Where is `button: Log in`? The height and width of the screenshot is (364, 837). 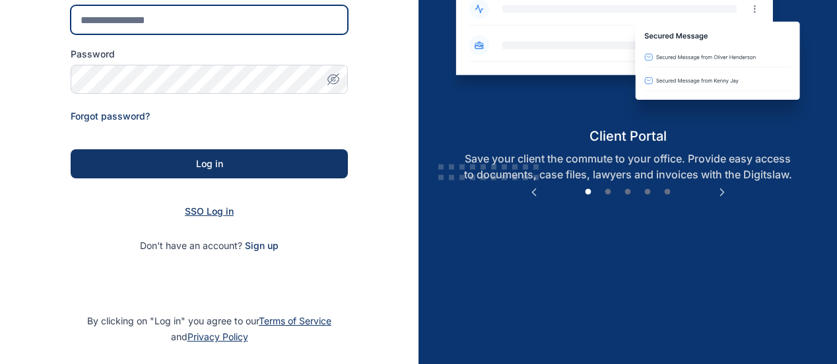
button: Log in is located at coordinates (209, 164).